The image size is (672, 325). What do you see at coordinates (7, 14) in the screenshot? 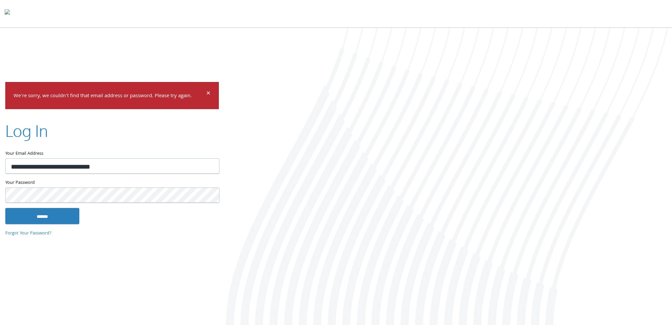
I see `img: todyl-logo-dark.svg` at bounding box center [7, 14].